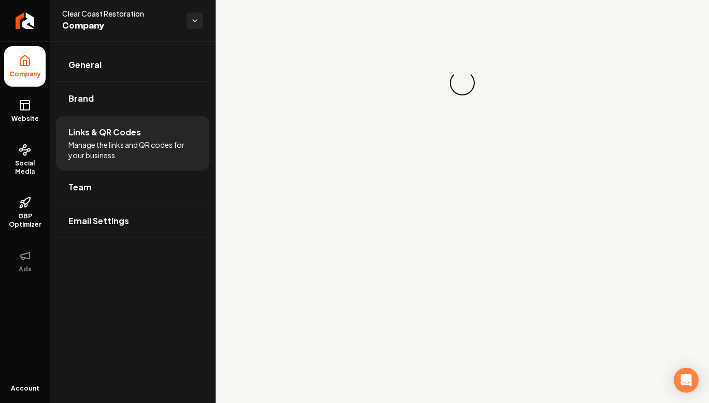  Describe the element at coordinates (133, 99) in the screenshot. I see `a: Brand` at that location.